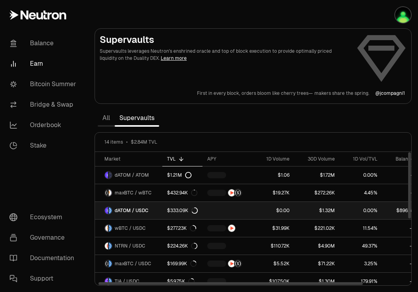 This screenshot has height=292, width=418. I want to click on a: $107.50K, so click(273, 281).